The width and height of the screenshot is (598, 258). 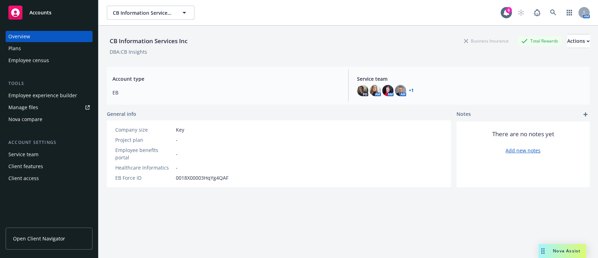 What do you see at coordinates (202, 177) in the screenshot?
I see `span: 0018X00003HqYg4QAF` at bounding box center [202, 177].